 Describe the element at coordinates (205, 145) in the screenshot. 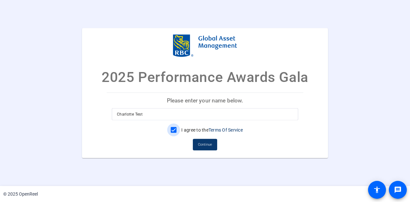

I see `button: Continue` at that location.